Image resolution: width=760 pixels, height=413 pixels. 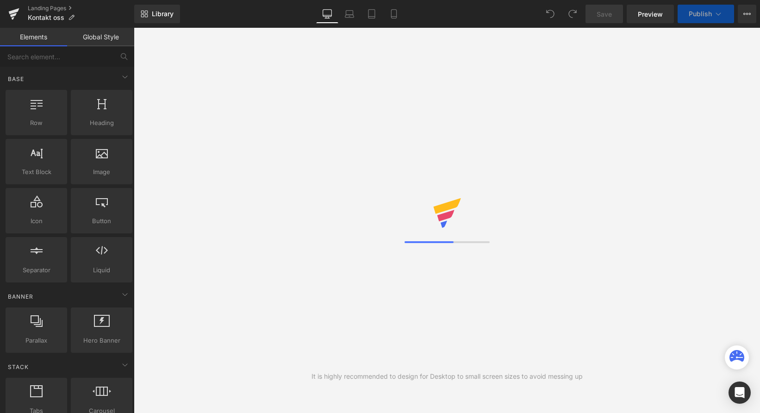 What do you see at coordinates (700, 14) in the screenshot?
I see `span: Publish` at bounding box center [700, 14].